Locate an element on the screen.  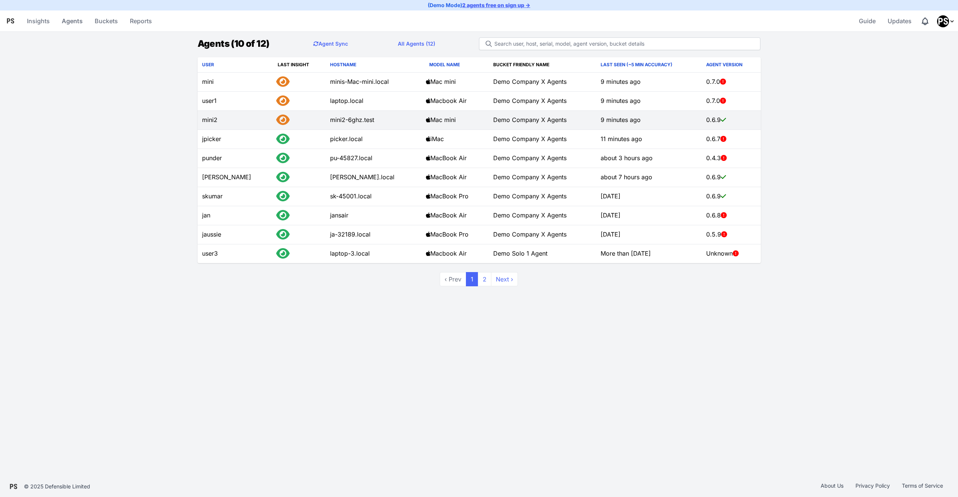
td: 0.5.9 is located at coordinates (731, 235).